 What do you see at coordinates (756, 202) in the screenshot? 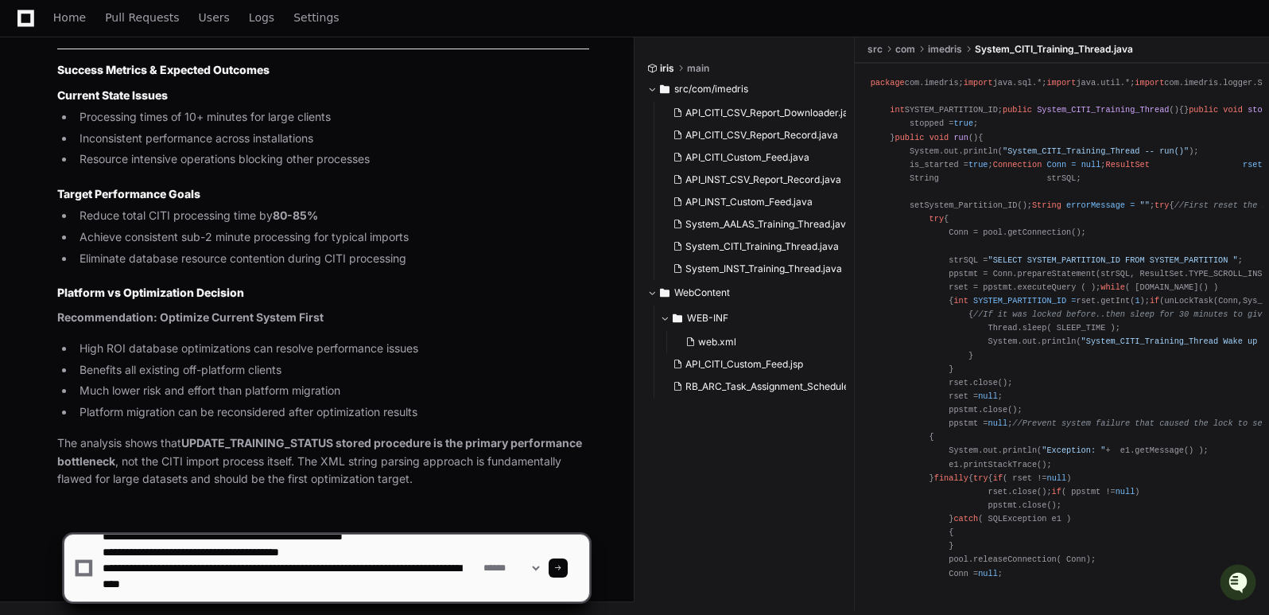
I see `button: API_INST_Custom_Feed.java` at bounding box center [756, 202].